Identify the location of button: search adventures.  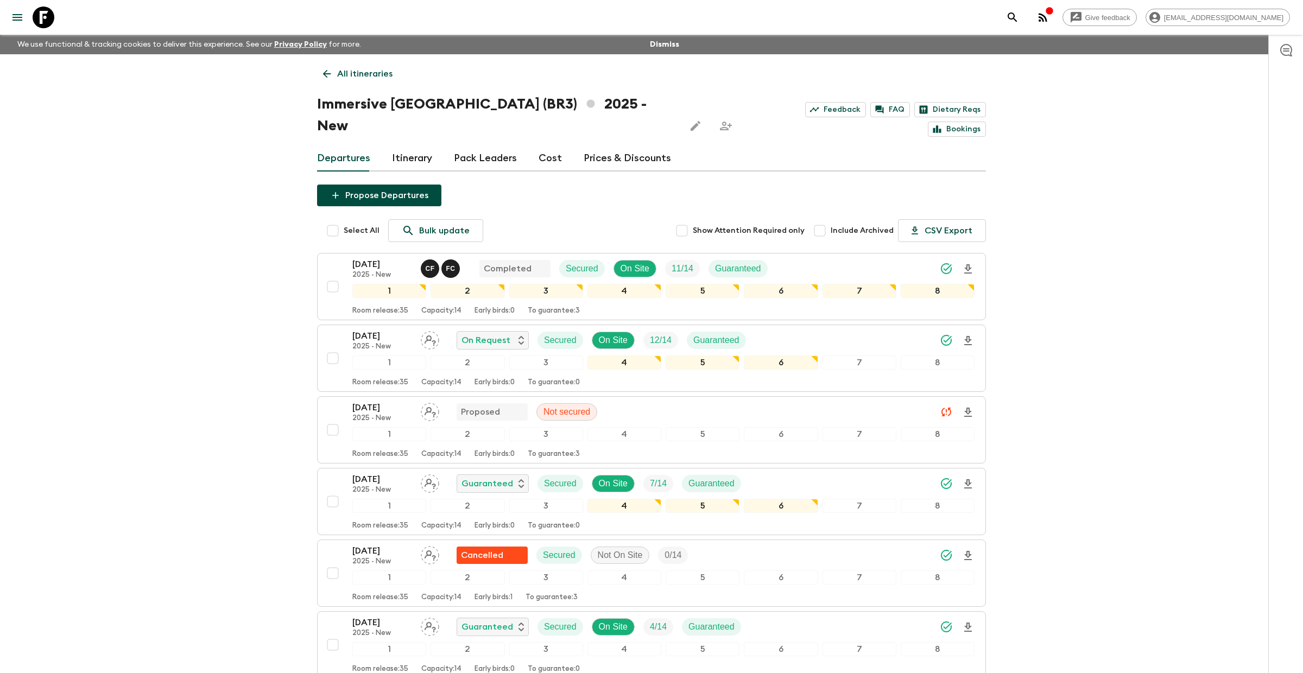
(1013, 17).